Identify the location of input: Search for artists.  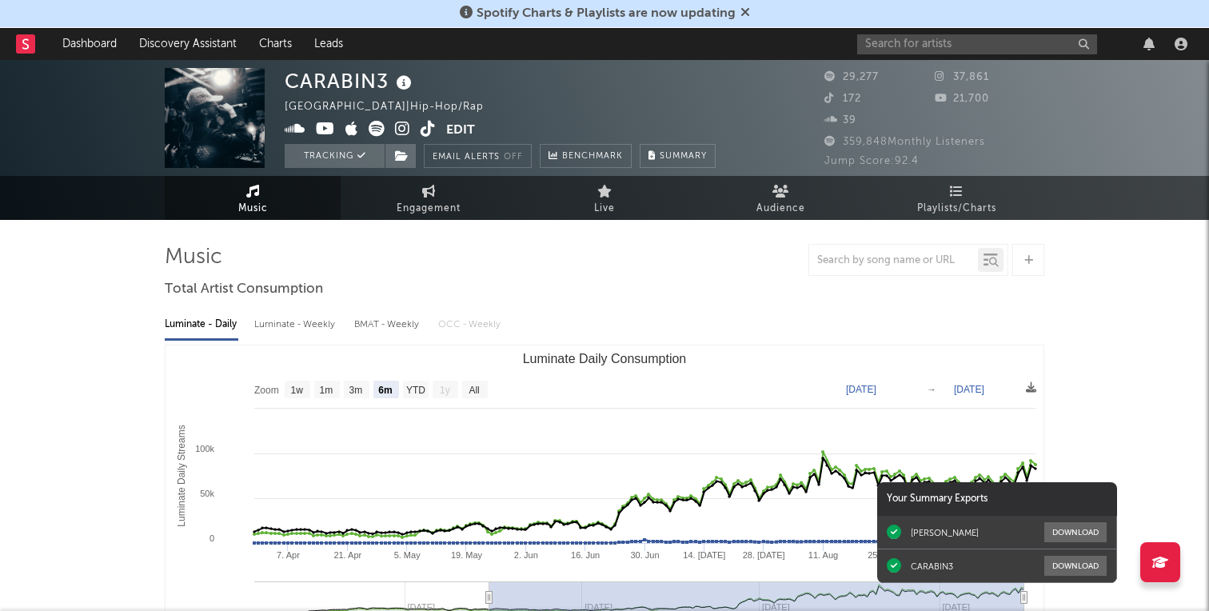
(977, 44).